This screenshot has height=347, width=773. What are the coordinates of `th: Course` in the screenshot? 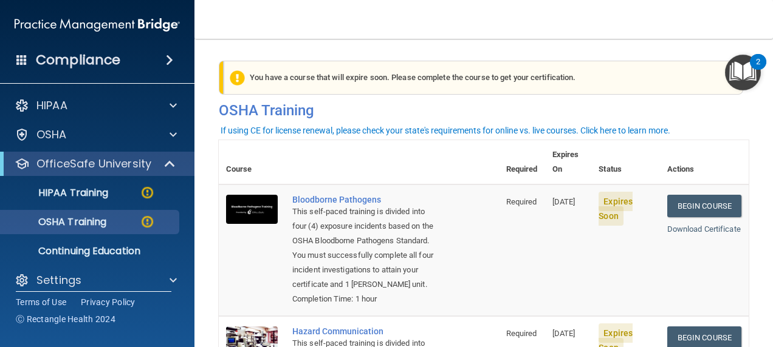 It's located at (251, 162).